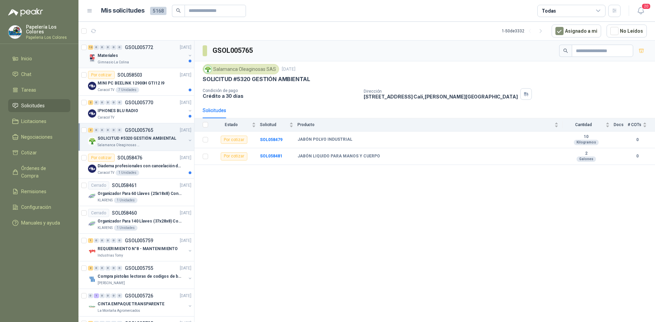  Describe the element at coordinates (90, 47) in the screenshot. I see `div: 12` at that location.